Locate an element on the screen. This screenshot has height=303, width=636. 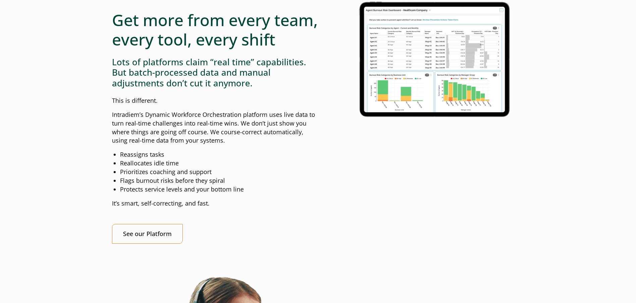
p: It’s smart, self-correcting, and fast. is located at coordinates (215, 204).